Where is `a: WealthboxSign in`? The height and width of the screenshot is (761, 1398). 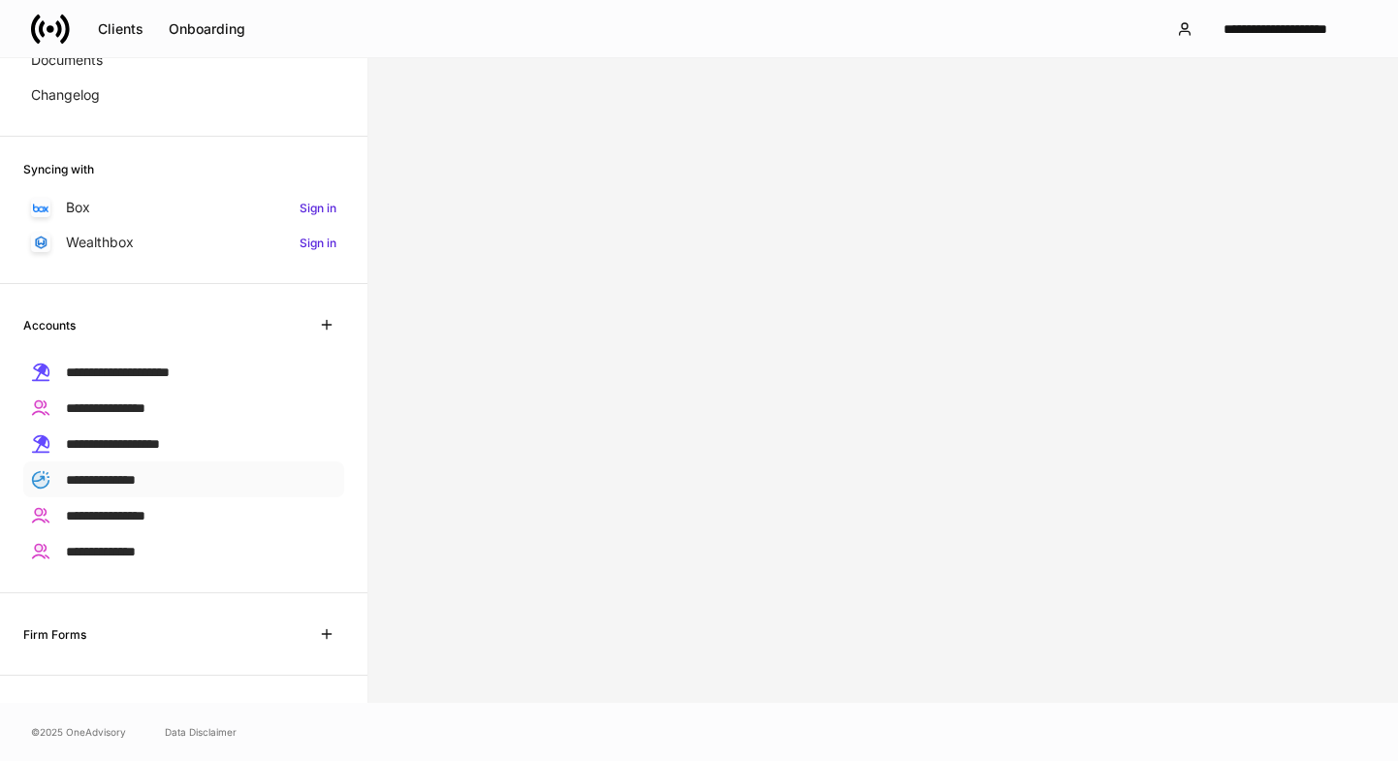
a: WealthboxSign in is located at coordinates (183, 242).